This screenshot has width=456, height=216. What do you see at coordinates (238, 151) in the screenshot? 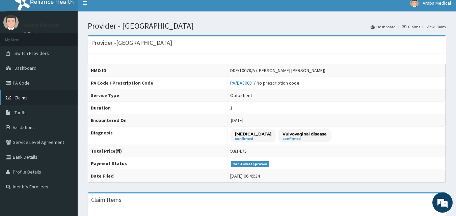
I see `div: 9,814.75` at bounding box center [238, 151].